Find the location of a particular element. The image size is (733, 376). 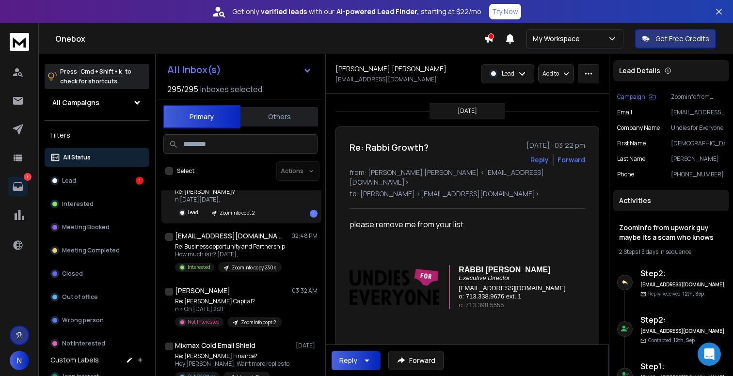

h6: Step 1 : is located at coordinates (683, 367).